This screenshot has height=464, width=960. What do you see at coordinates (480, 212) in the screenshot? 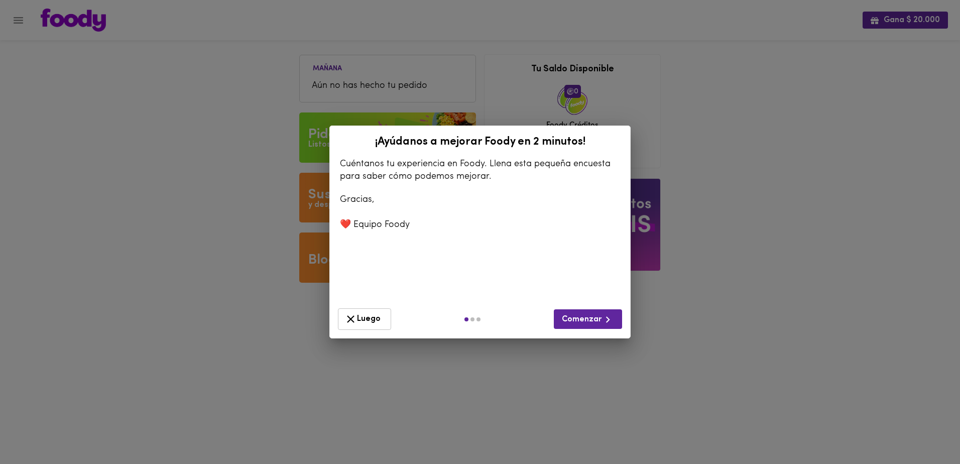
I see `p: Gracias, ❤️ Equipo Foody` at bounding box center [480, 212].